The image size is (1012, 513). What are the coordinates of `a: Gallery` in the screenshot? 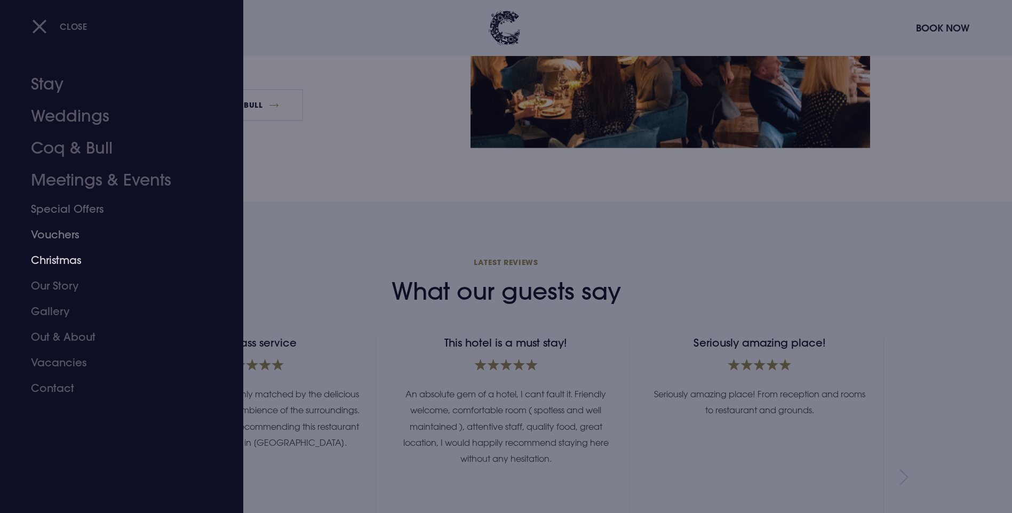 It's located at (115, 312).